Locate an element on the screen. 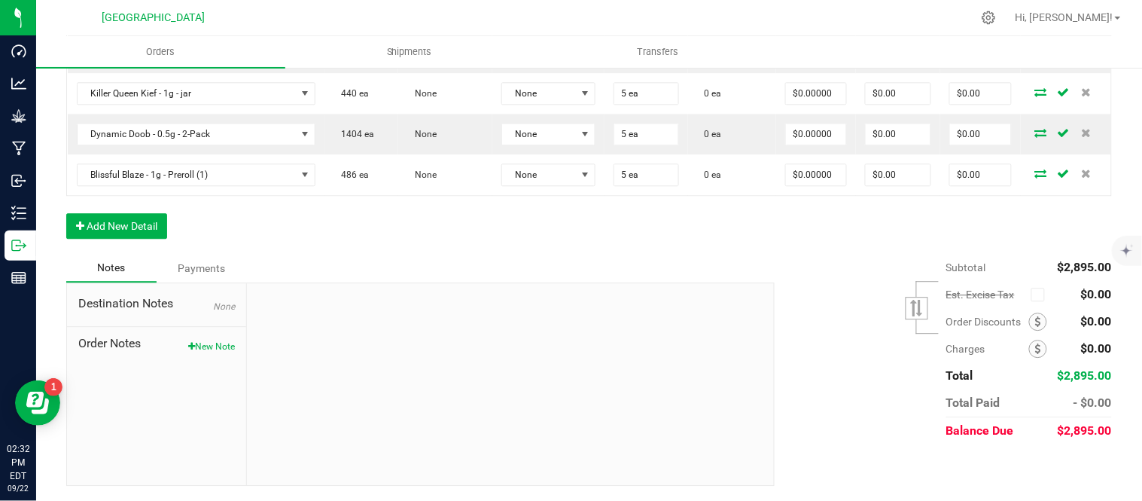 The height and width of the screenshot is (501, 1142). span: 1404 ea is located at coordinates (354, 134).